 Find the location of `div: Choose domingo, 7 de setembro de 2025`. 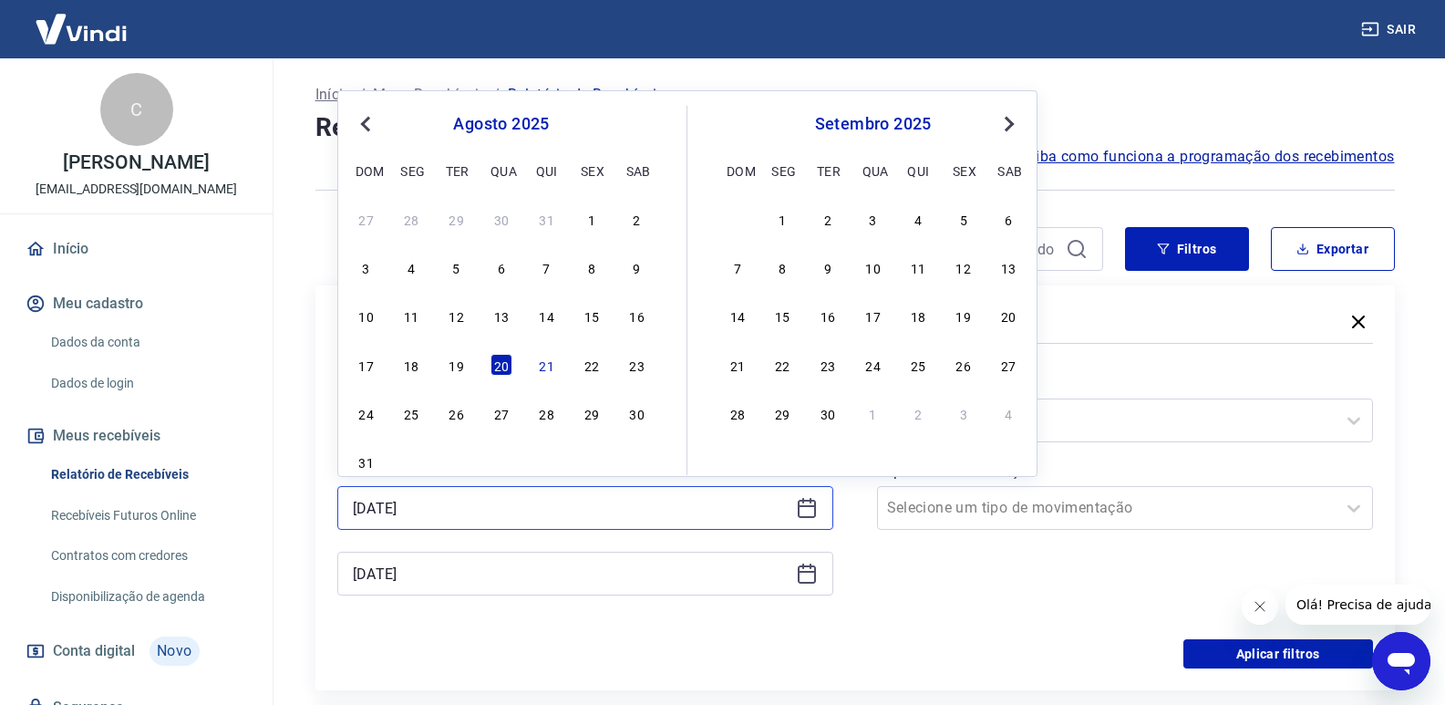

div: Choose domingo, 7 de setembro de 2025 is located at coordinates (738, 267).